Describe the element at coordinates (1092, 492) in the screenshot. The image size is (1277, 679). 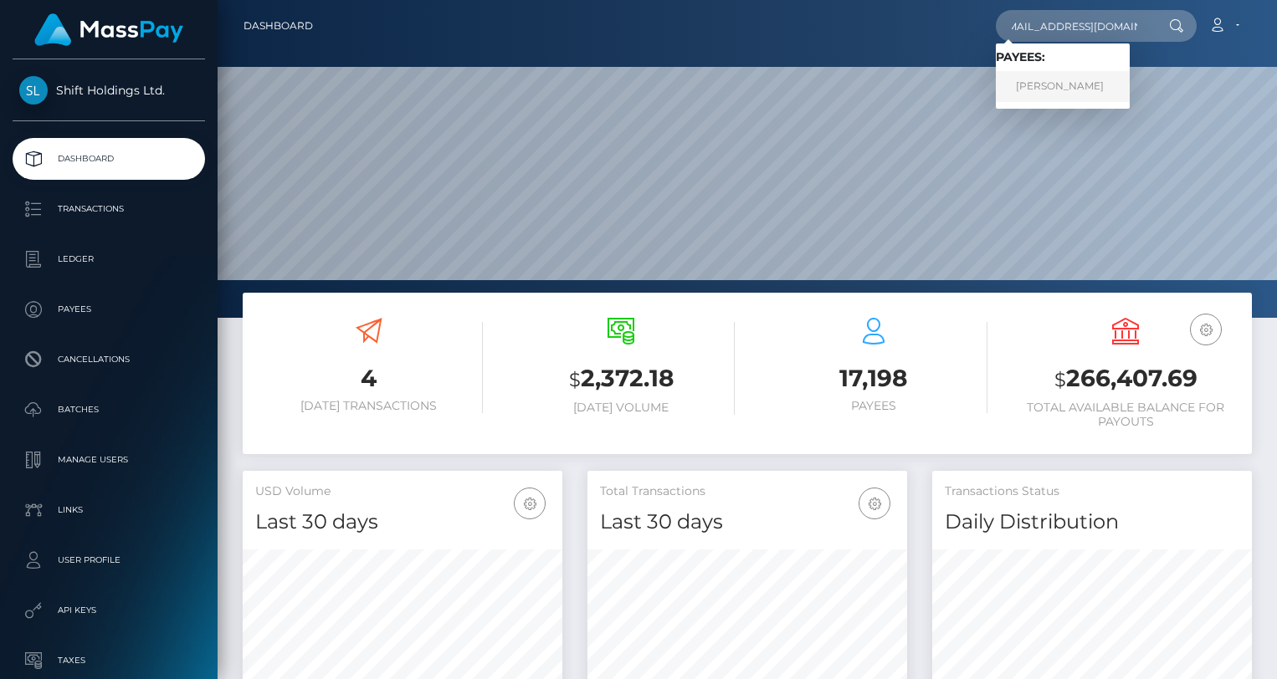
I see `h5: Transactions Status` at that location.